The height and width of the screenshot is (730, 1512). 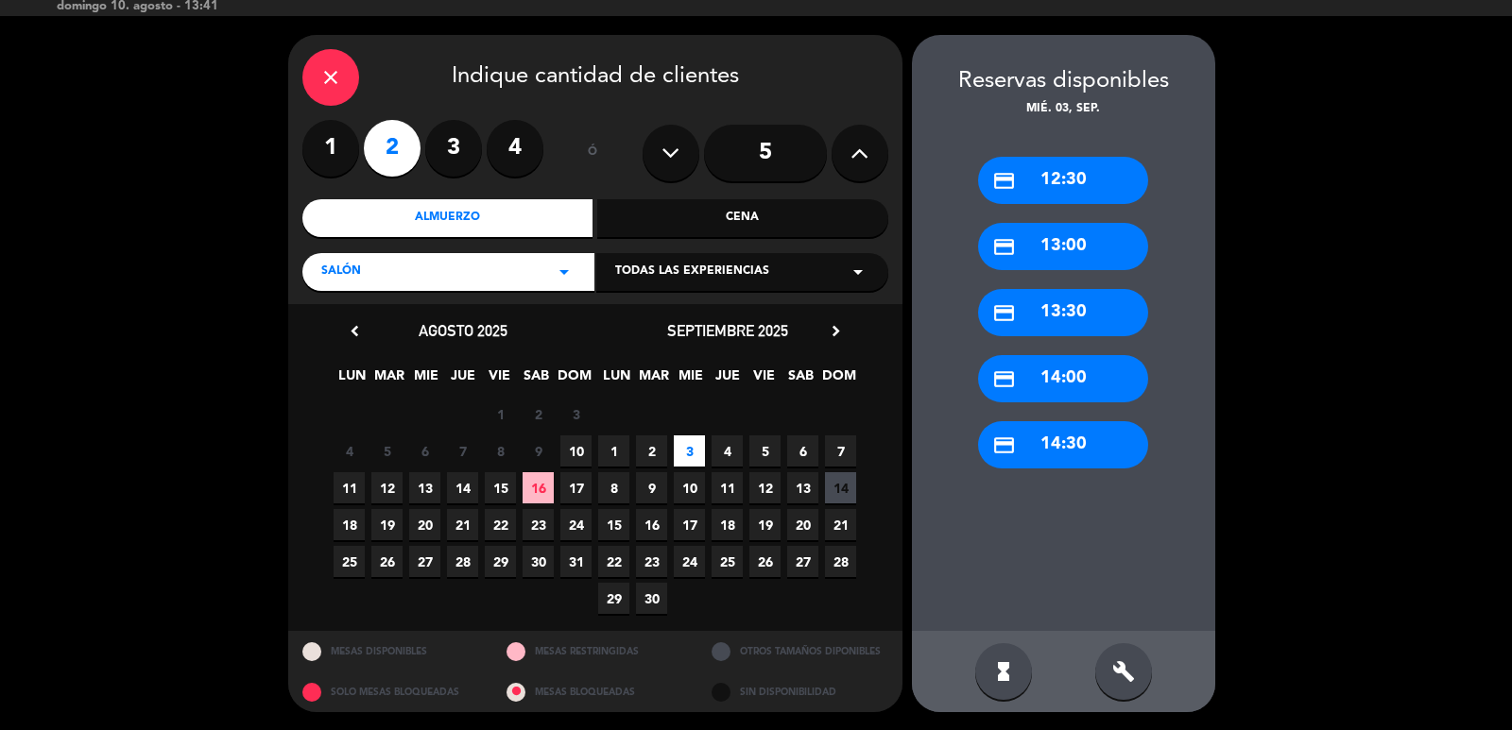 I want to click on div: Almuerzo, so click(x=448, y=218).